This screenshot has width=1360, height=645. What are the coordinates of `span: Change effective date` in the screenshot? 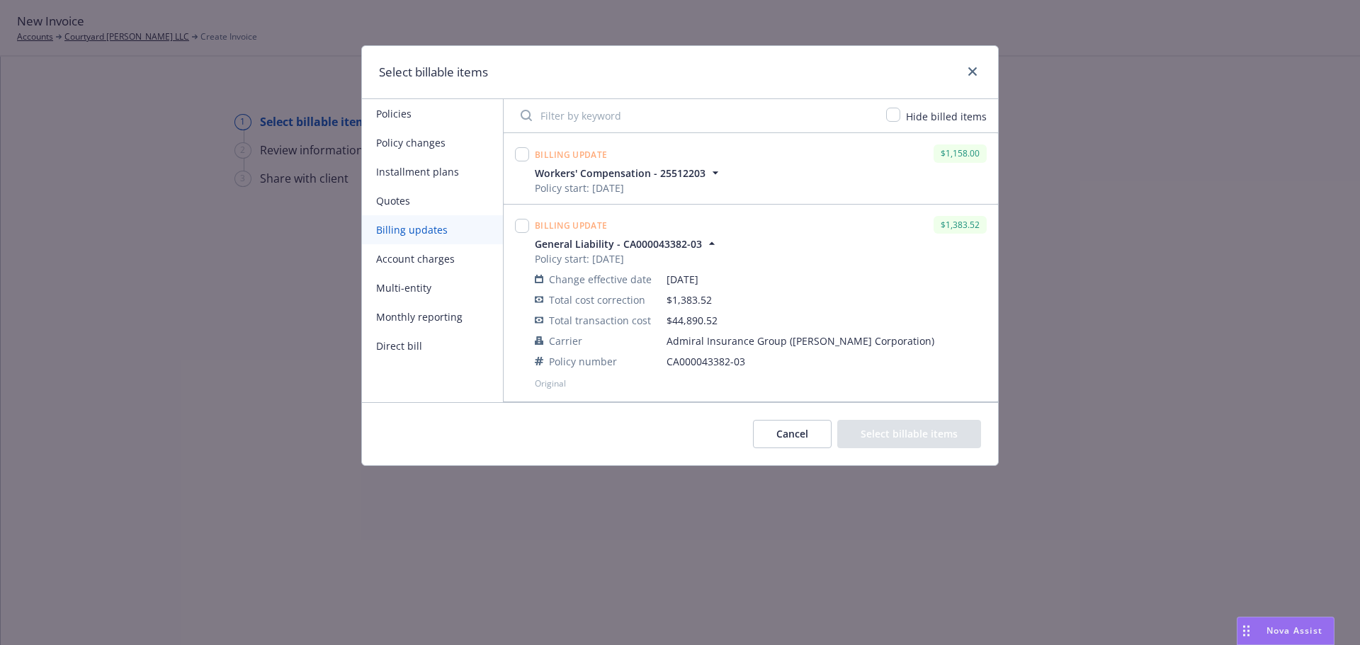 It's located at (600, 279).